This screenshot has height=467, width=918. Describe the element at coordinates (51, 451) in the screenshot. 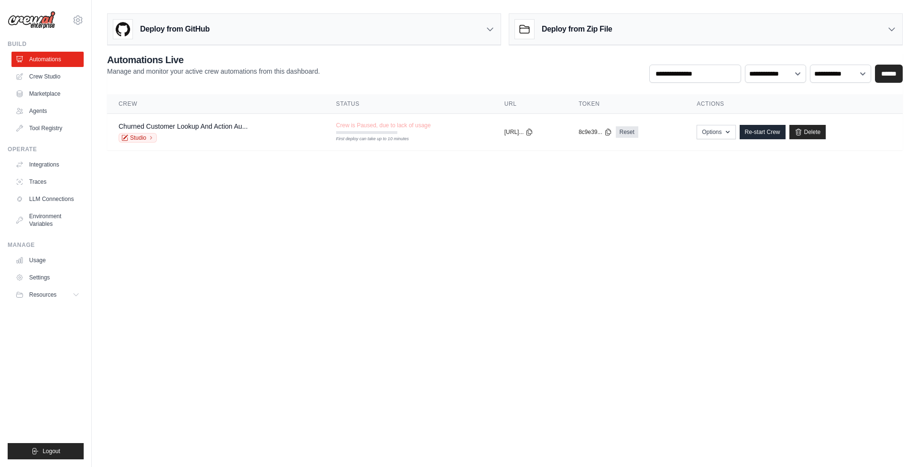

I see `span: Logout` at that location.